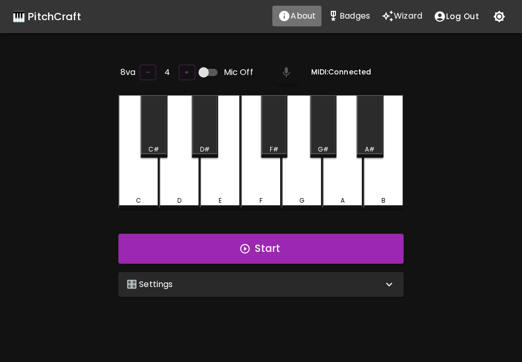 This screenshot has width=522, height=362. What do you see at coordinates (220, 201) in the screenshot?
I see `div: E` at bounding box center [220, 201].